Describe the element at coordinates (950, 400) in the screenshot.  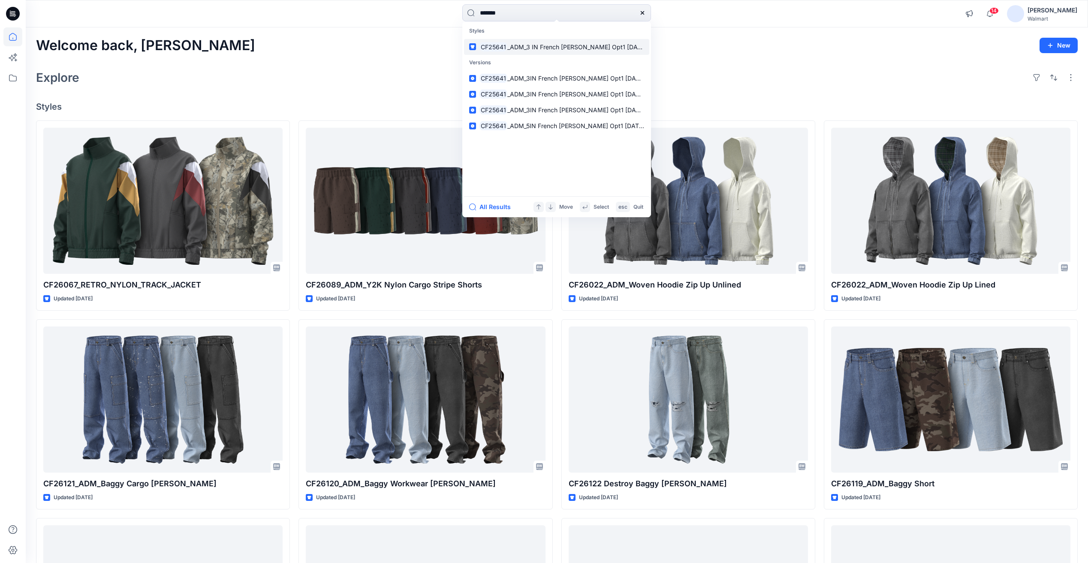
I see `a: CF26119_ADM_Baggy Short` at that location.